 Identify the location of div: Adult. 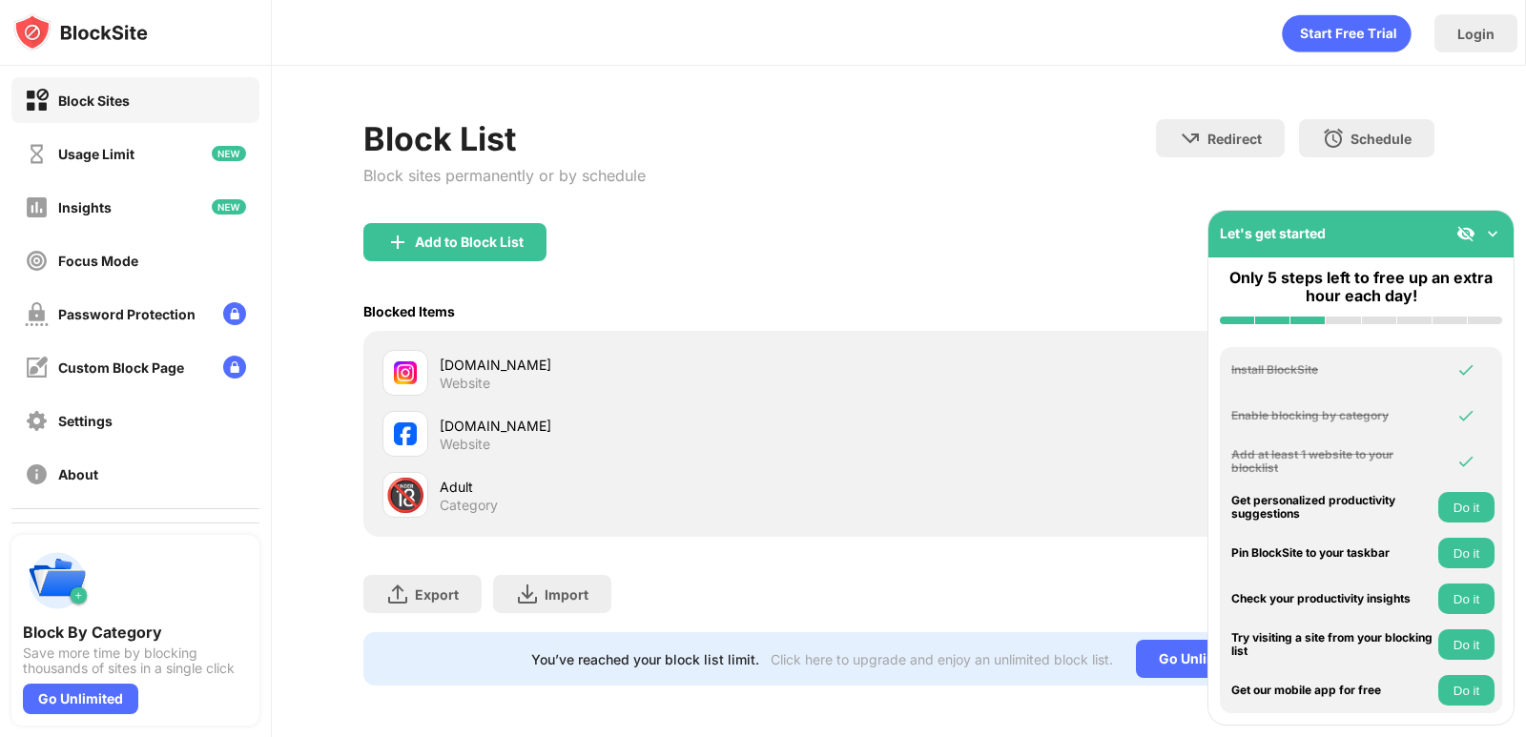
(669, 486).